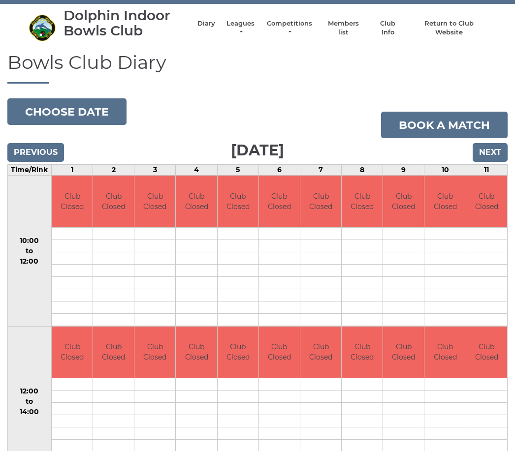 Image resolution: width=515 pixels, height=451 pixels. I want to click on td: 3, so click(155, 171).